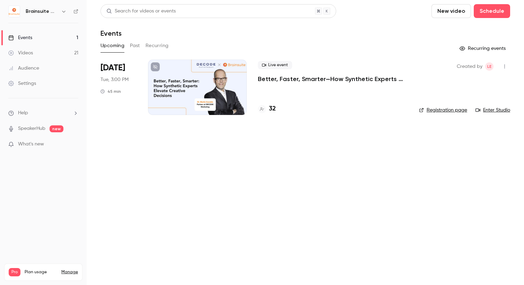 The image size is (524, 285). Describe the element at coordinates (470, 67) in the screenshot. I see `span: Created by` at that location.